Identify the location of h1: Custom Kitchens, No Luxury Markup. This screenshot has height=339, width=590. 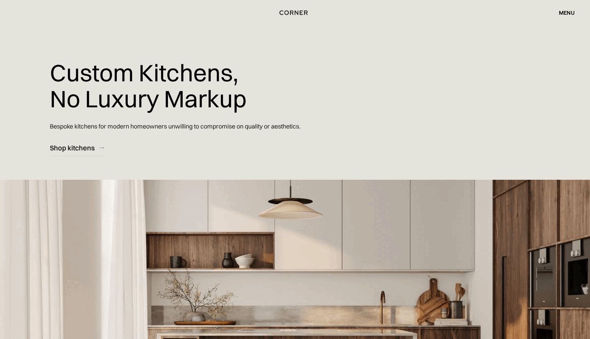
(148, 85).